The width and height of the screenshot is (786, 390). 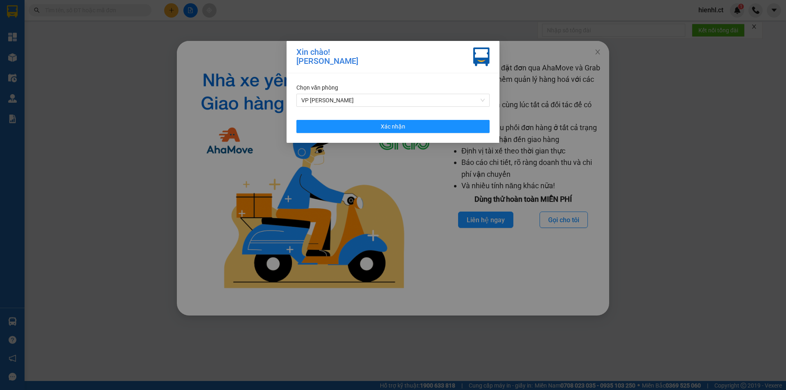 What do you see at coordinates (393, 126) in the screenshot?
I see `span: Xác nhận` at bounding box center [393, 126].